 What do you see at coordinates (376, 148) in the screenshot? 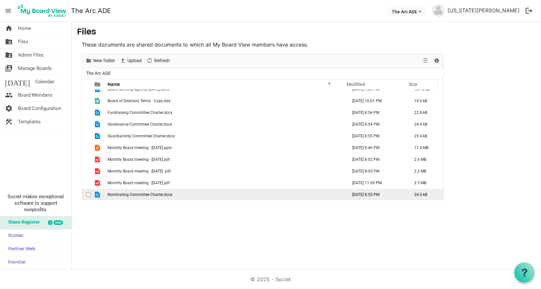
I see `td: April 10, 2025 8:46 PM column header Modified` at bounding box center [376, 148].